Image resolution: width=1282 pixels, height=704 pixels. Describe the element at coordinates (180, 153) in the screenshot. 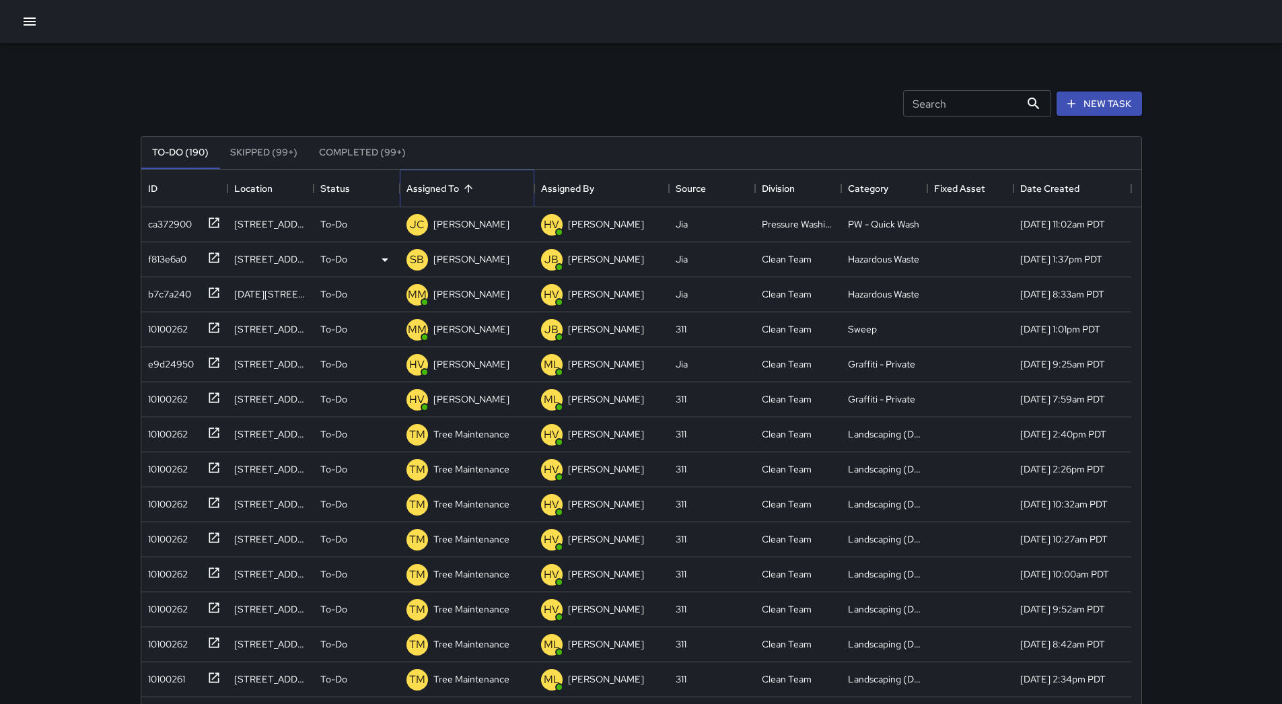

I see `button: To-Do (190)` at that location.